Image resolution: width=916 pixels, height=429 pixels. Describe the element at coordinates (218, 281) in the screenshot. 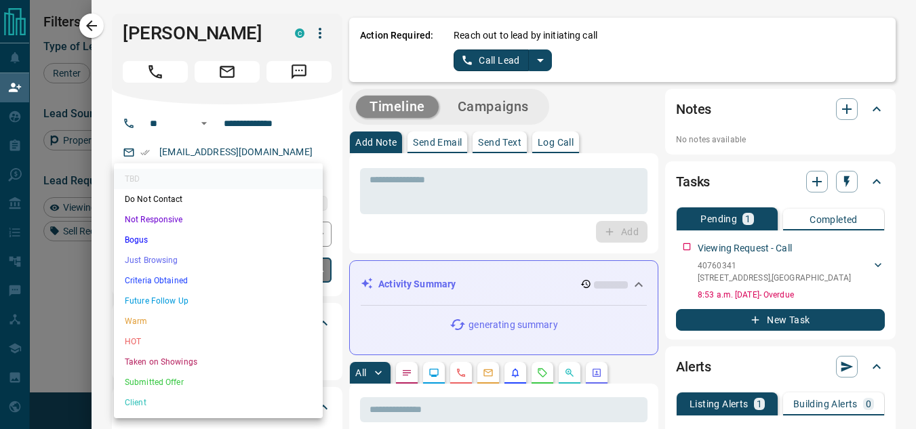

I see `li: Criteria Obtained` at that location.